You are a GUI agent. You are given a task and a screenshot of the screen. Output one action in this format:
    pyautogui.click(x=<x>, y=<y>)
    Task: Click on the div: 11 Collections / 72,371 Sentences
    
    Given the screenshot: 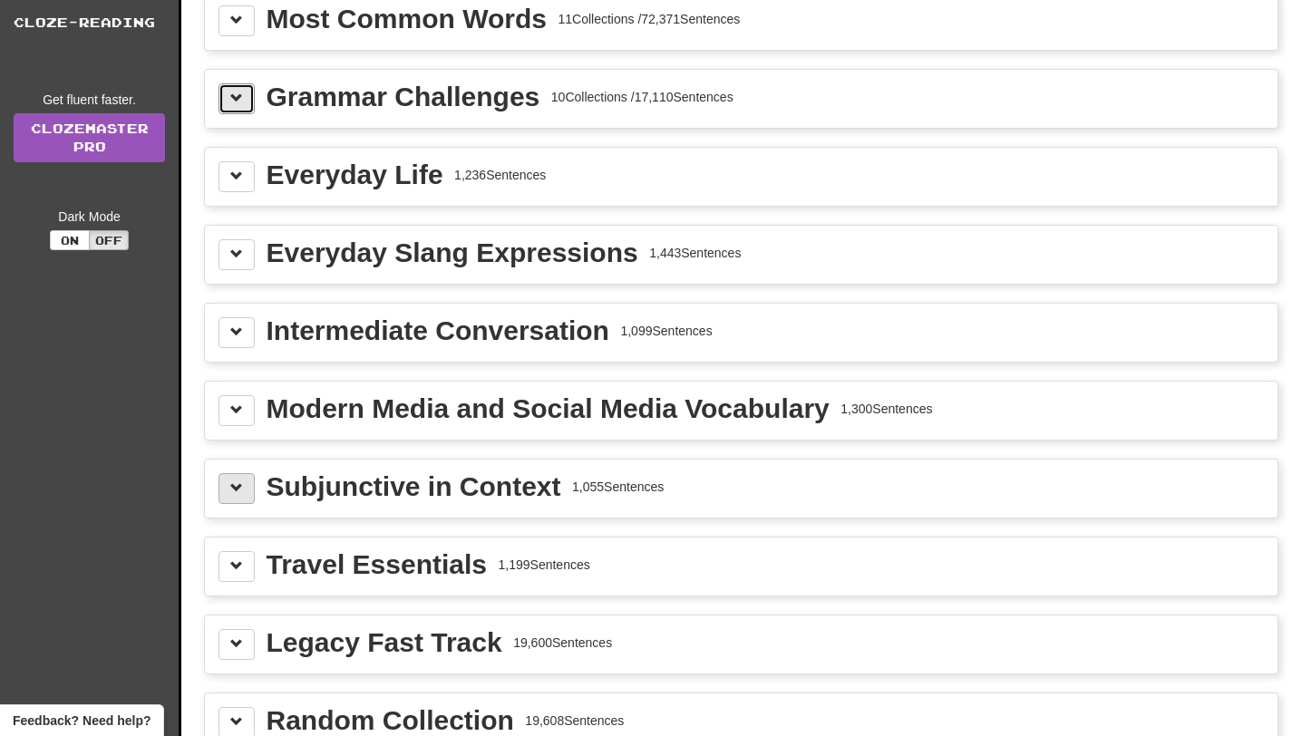 What is the action you would take?
    pyautogui.click(x=648, y=19)
    